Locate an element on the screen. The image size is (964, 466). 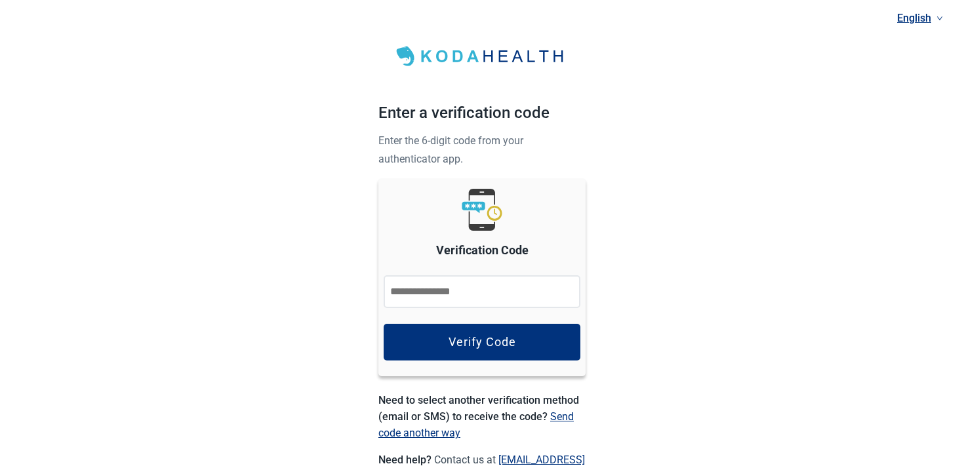
h1: Enter a verification code is located at coordinates (482, 116).